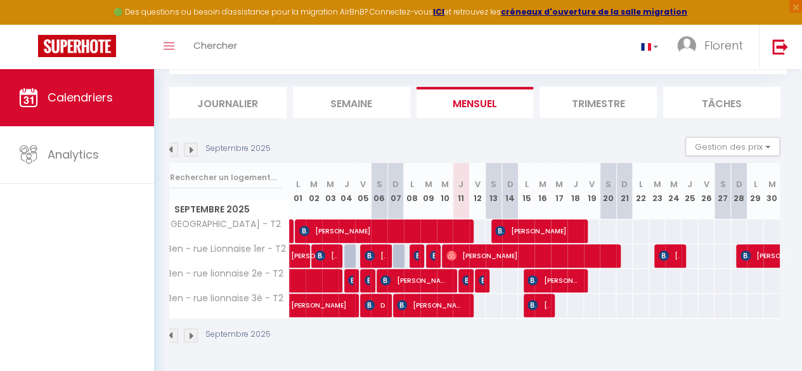  What do you see at coordinates (228, 102) in the screenshot?
I see `li: Journalier` at bounding box center [228, 102].